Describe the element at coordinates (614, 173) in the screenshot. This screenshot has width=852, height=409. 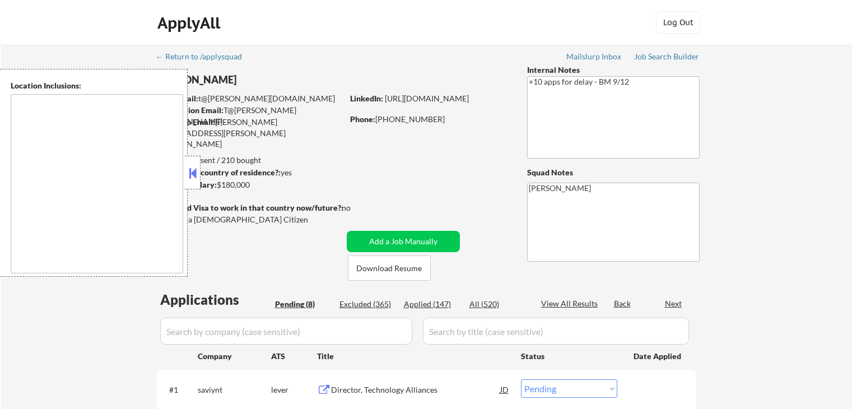
I see `div: Squad Notes` at that location.